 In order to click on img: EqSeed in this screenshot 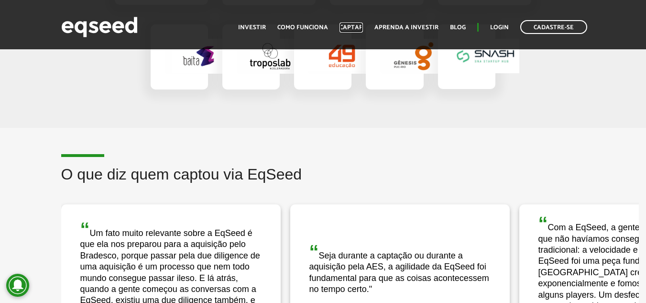, I will do `click(100, 27)`.